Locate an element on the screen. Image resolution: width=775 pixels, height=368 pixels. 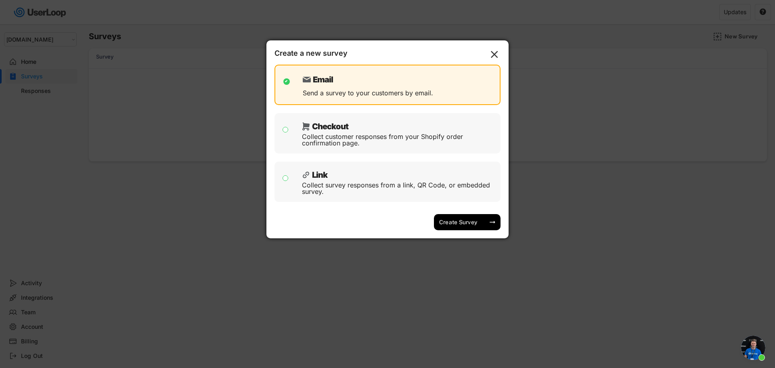
img: EmailMajor.svg is located at coordinates (307, 80).